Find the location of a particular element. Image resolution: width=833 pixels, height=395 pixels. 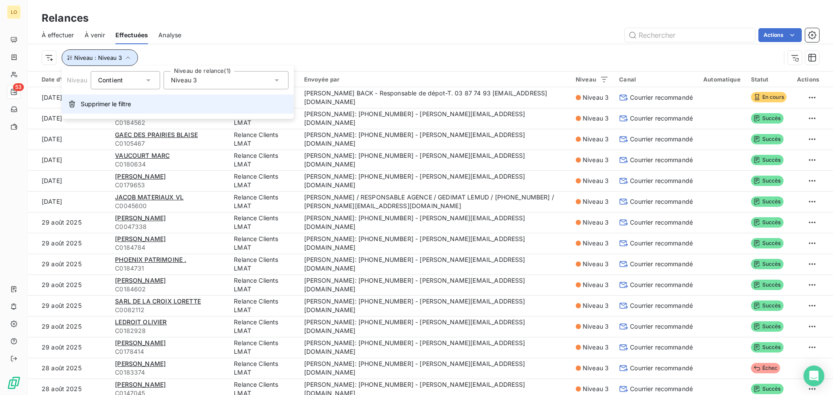

span: GAEC DES PRAIRIES BLAISE is located at coordinates (156, 134).